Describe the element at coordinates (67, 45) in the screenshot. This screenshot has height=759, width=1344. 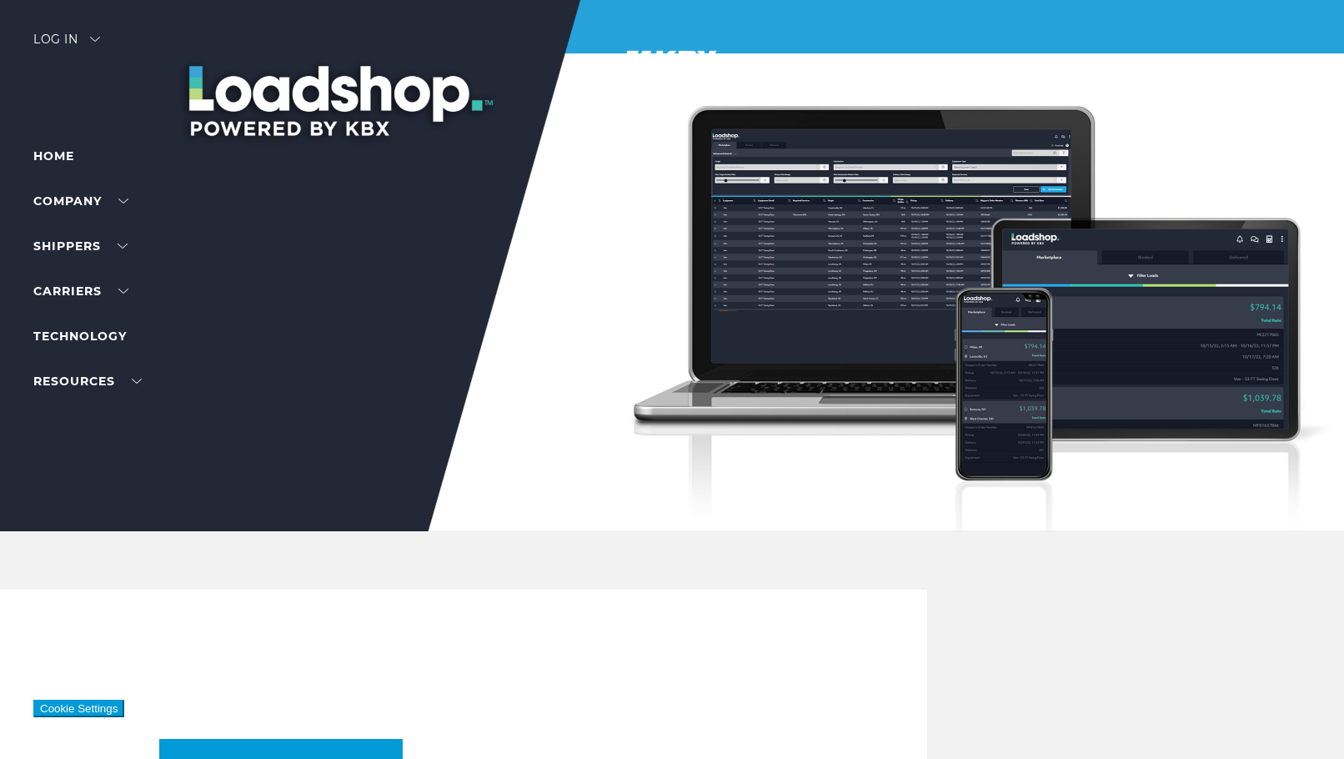
I see `div: Log in` at that location.